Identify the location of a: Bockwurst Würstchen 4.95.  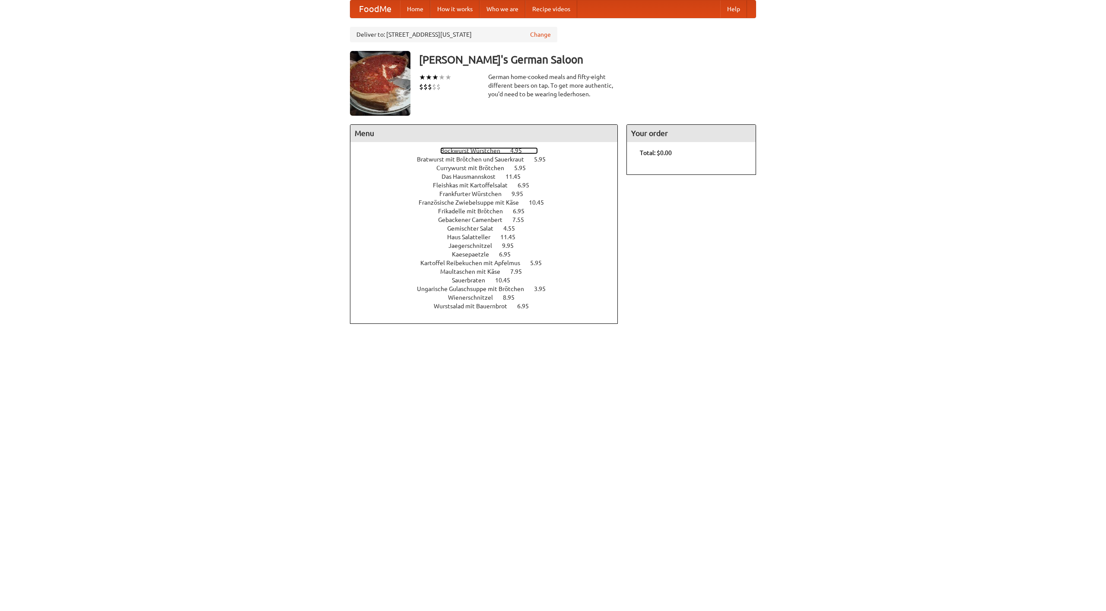
(489, 151).